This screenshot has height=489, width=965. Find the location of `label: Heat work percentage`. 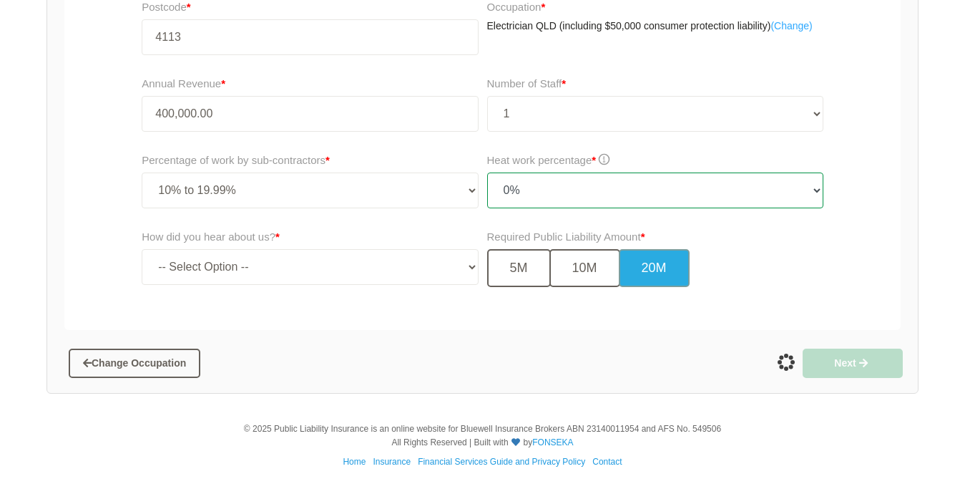

label: Heat work percentage is located at coordinates (549, 160).